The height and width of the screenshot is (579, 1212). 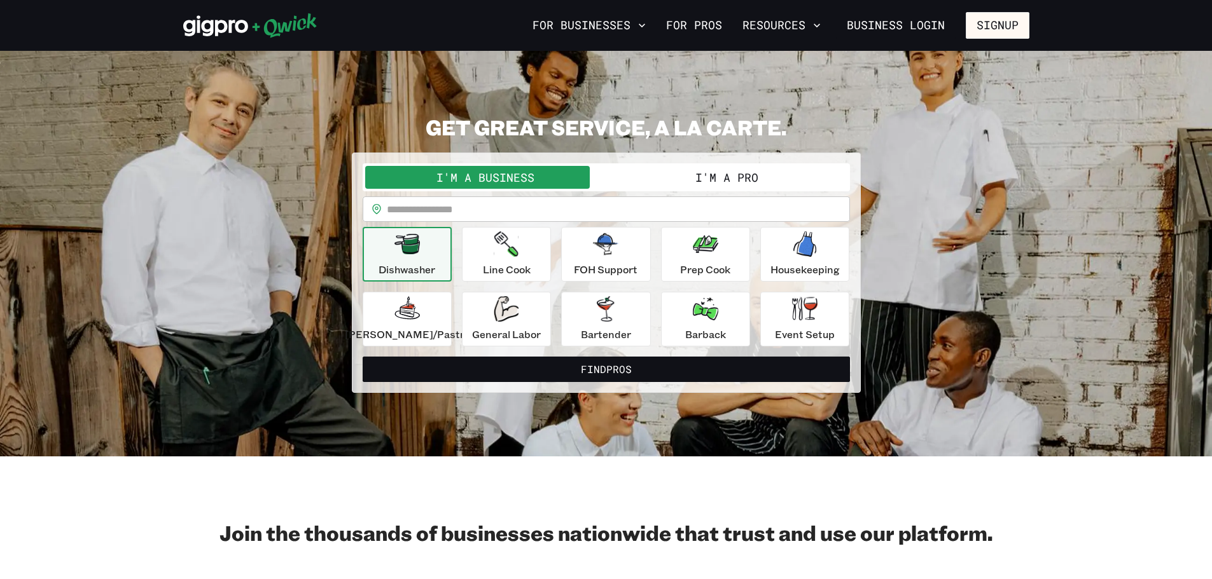 I want to click on button: I'm a Business, so click(x=485, y=177).